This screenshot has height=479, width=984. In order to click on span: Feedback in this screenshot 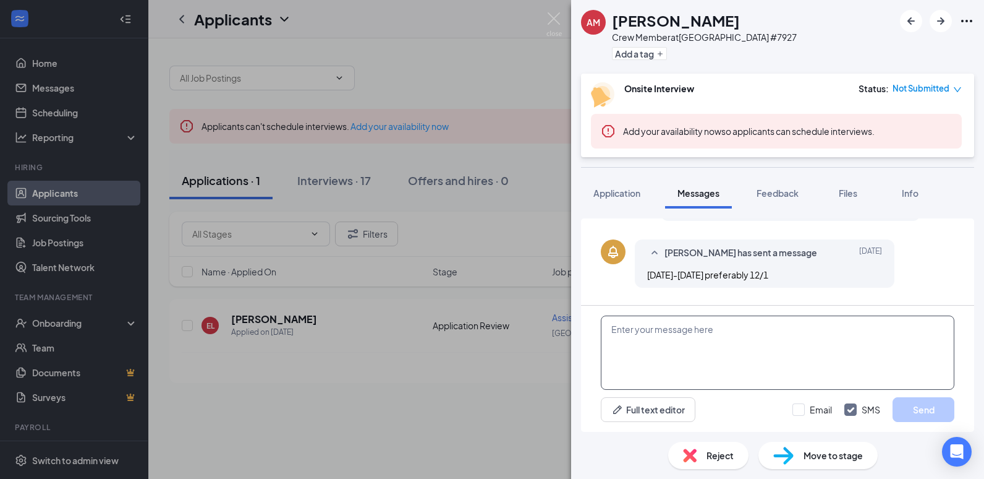, I will do `click(778, 193)`.